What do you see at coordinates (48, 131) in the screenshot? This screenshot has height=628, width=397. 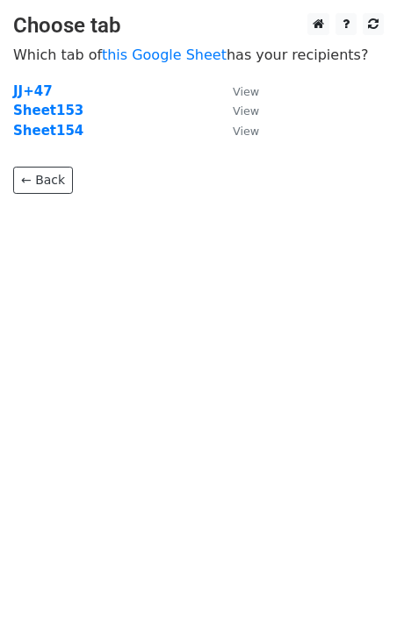 I see `a: Sheet154` at bounding box center [48, 131].